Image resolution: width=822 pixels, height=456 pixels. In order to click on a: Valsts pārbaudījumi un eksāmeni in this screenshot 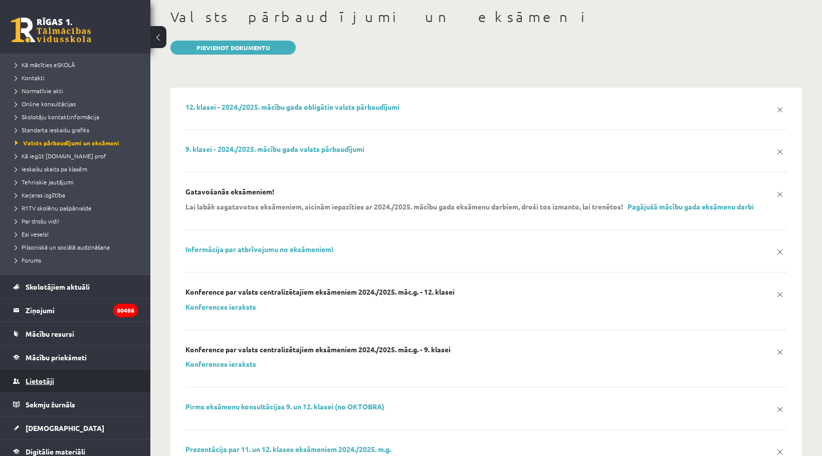, I will do `click(78, 143)`.